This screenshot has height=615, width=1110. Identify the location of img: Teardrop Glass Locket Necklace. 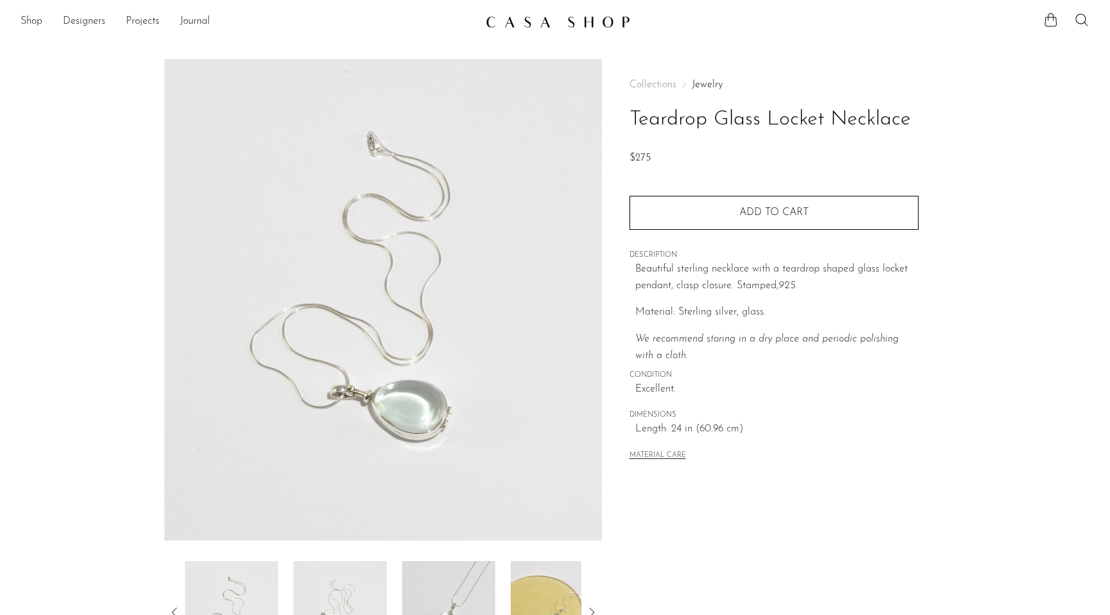
(383, 300).